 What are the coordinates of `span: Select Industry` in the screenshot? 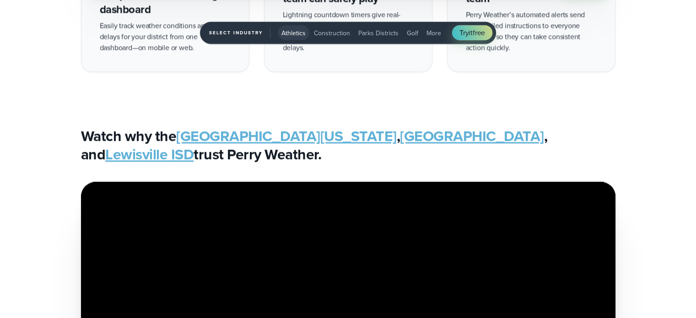 It's located at (240, 33).